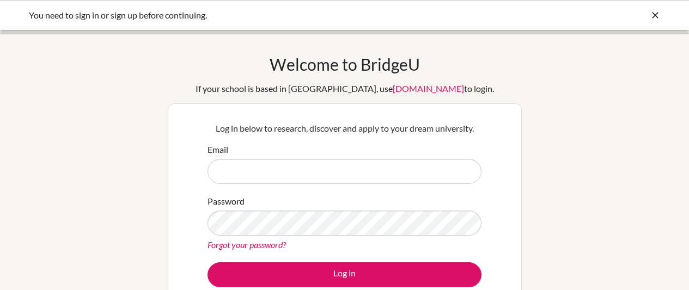 The width and height of the screenshot is (689, 290). I want to click on a: Forgot your password?, so click(247, 245).